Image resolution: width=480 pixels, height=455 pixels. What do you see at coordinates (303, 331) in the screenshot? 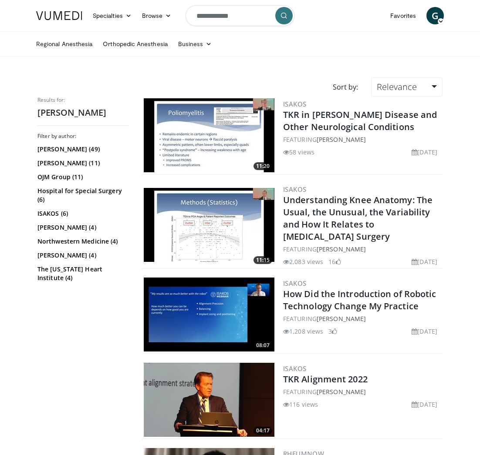
I see `li: 1,208 views` at bounding box center [303, 331].